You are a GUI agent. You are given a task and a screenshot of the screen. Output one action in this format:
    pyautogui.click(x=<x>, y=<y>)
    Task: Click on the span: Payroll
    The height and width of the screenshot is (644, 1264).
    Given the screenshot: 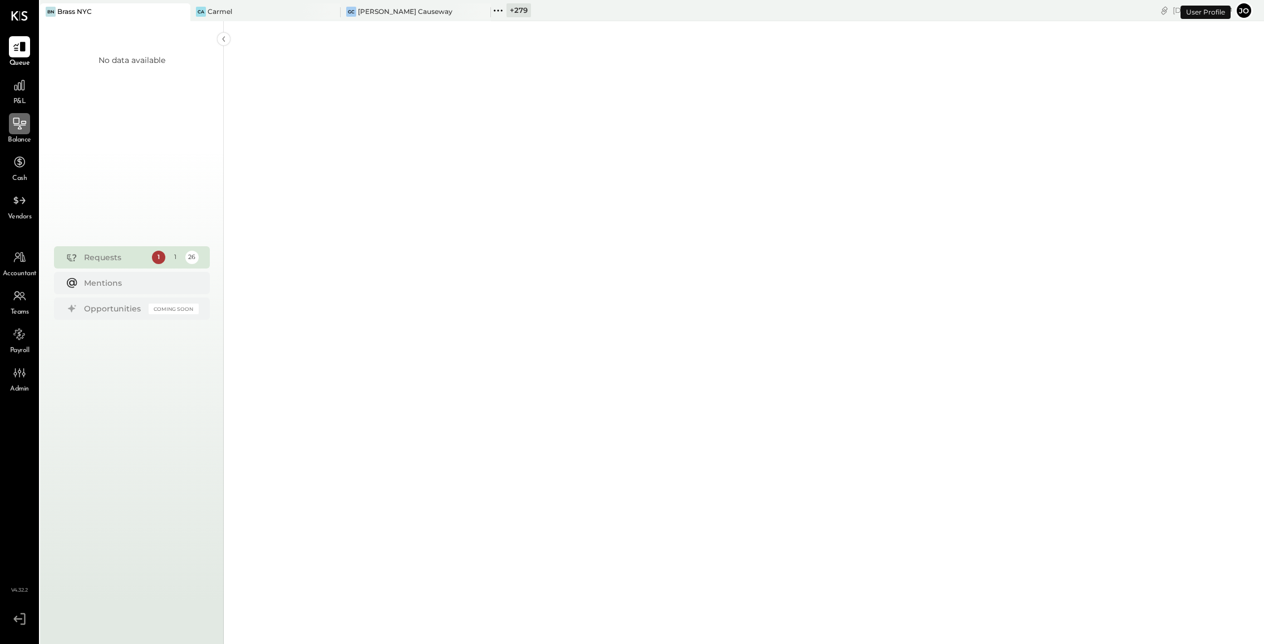 What is the action you would take?
    pyautogui.click(x=19, y=351)
    